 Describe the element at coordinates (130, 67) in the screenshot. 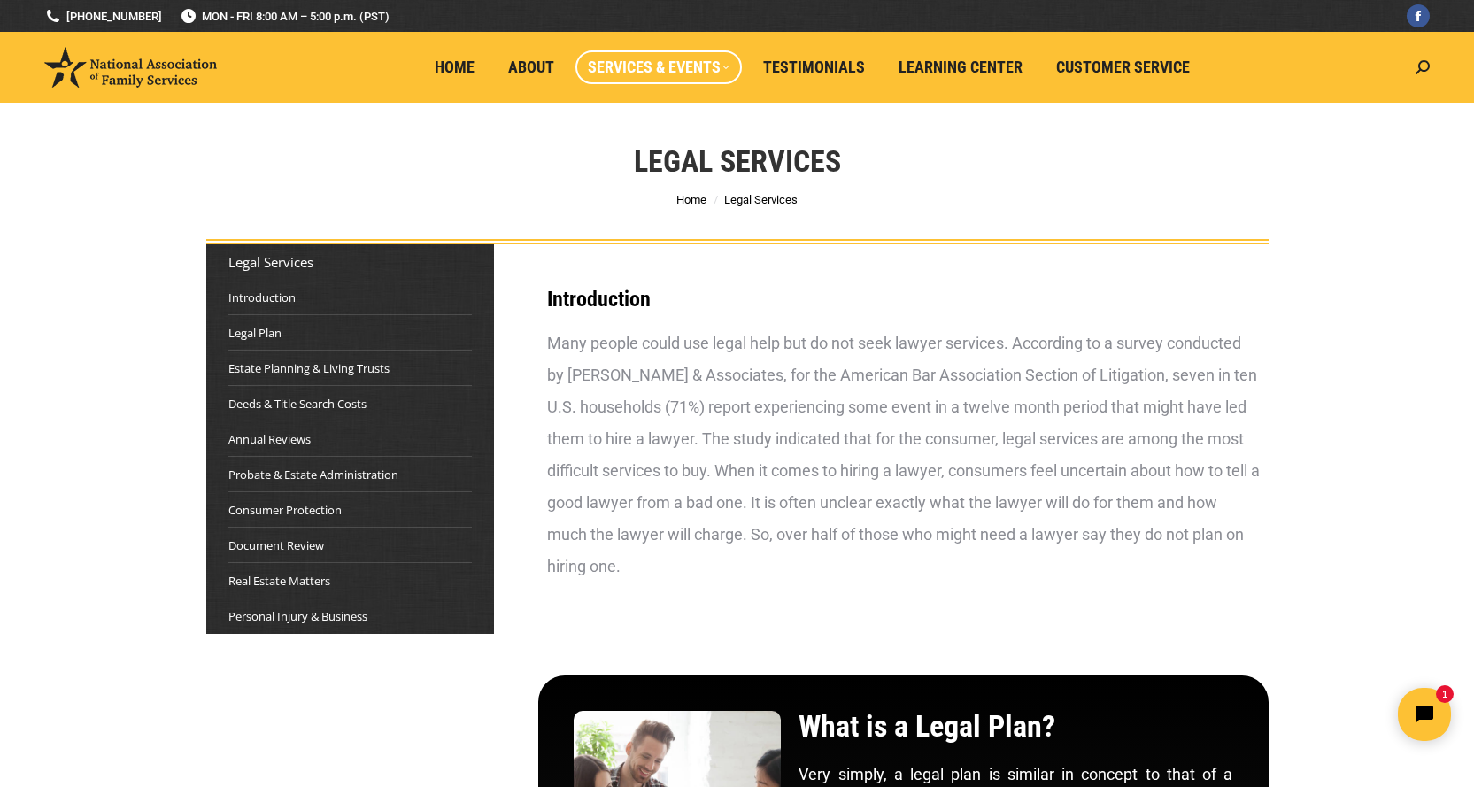

I see `img: National Association of Family Services` at that location.